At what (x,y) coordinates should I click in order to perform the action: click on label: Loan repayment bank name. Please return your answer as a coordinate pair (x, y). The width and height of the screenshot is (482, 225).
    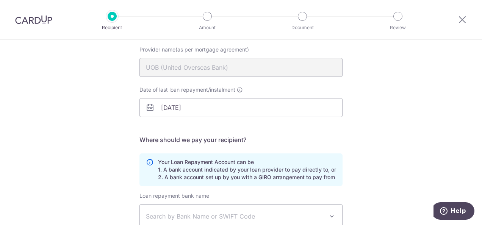
    Looking at the image, I should click on (174, 196).